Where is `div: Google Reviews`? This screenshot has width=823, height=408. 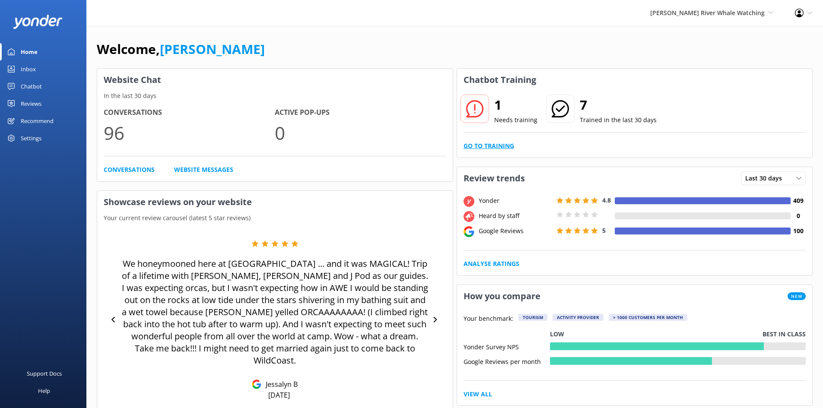
div: Google Reviews is located at coordinates (515, 231).